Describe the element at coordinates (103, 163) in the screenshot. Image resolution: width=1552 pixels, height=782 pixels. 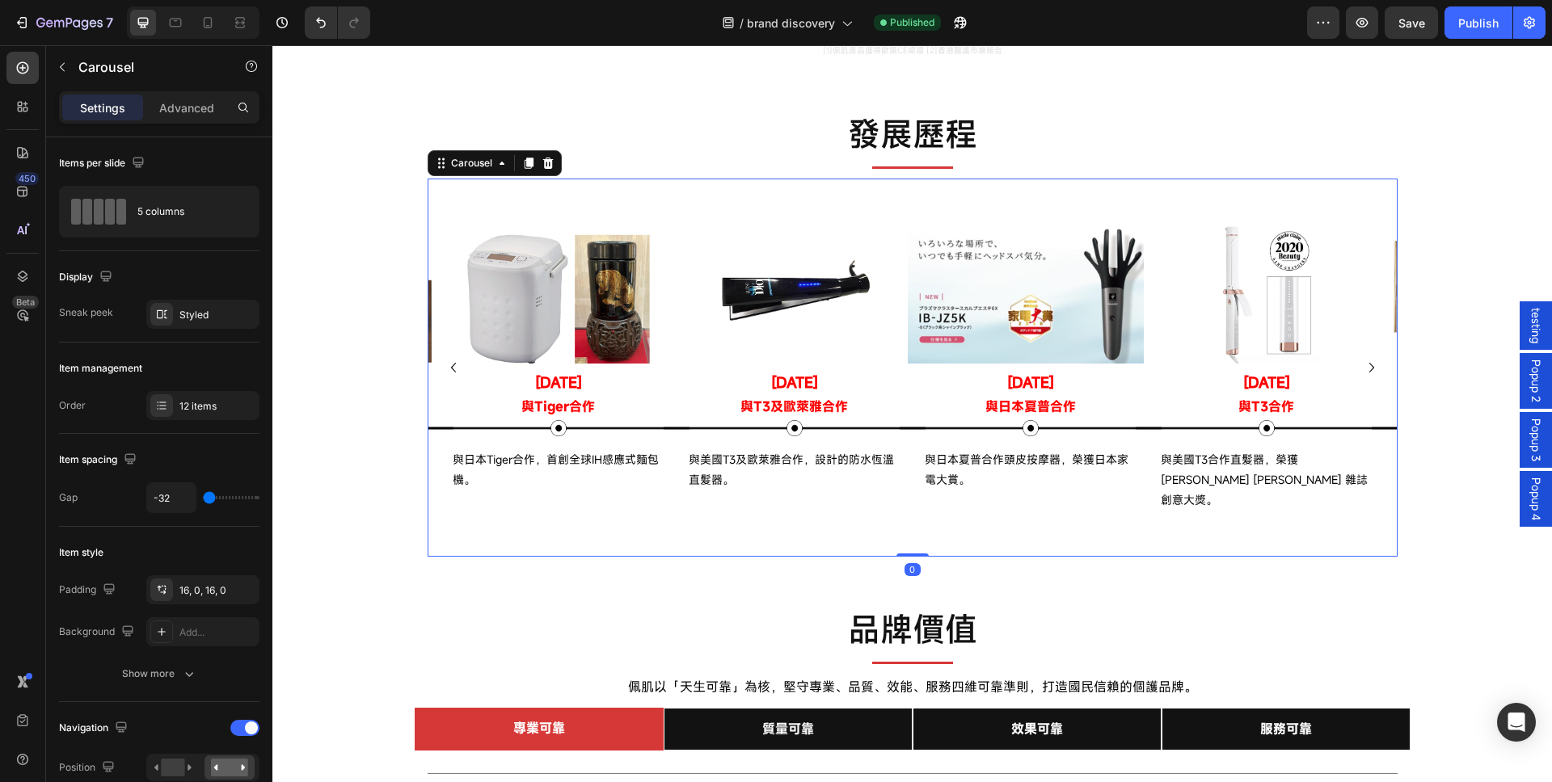
I see `div: Items per slide` at that location.